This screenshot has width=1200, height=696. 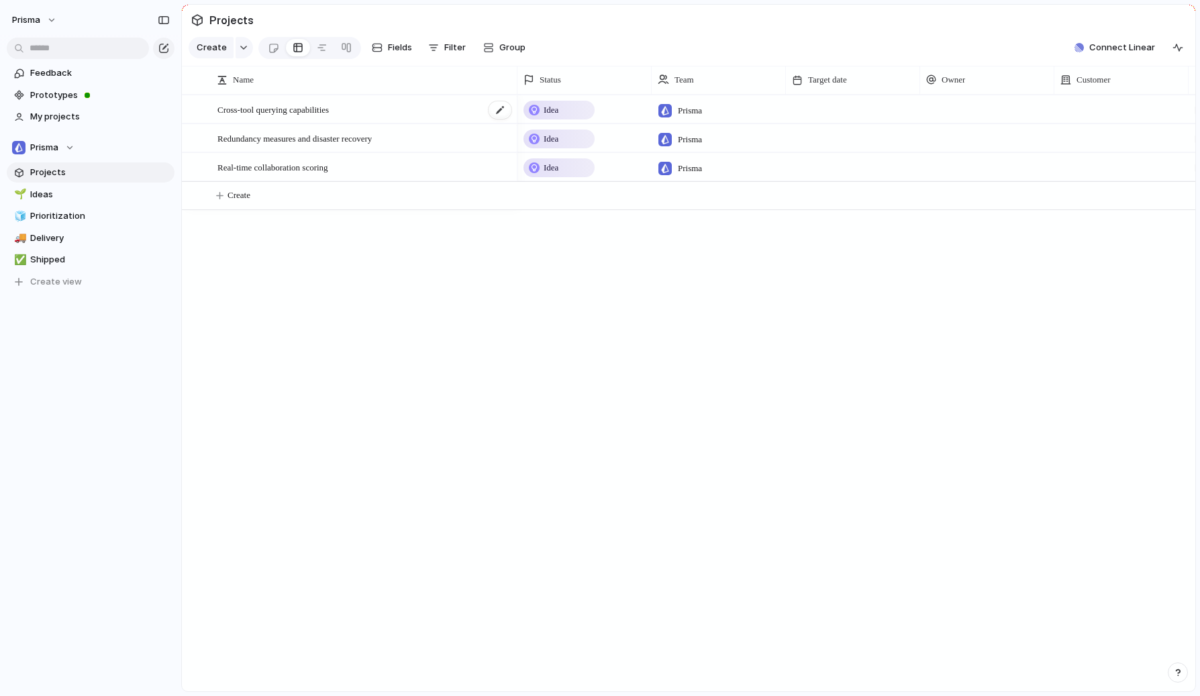 I want to click on span: Group, so click(x=512, y=48).